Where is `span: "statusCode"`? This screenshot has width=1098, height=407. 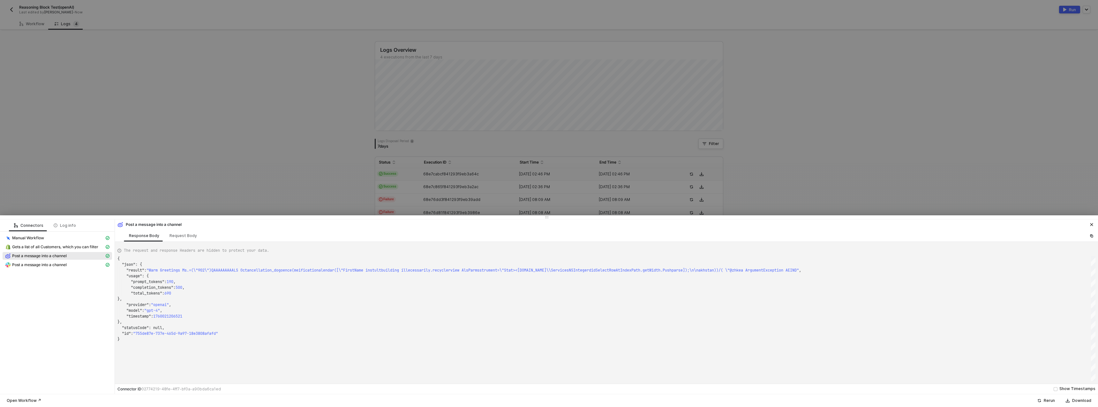 span: "statusCode" is located at coordinates (135, 328).